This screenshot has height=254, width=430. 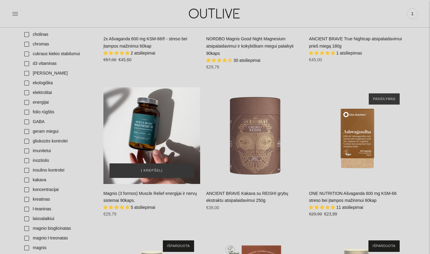 I want to click on a: insulino kontrolei, so click(x=59, y=171).